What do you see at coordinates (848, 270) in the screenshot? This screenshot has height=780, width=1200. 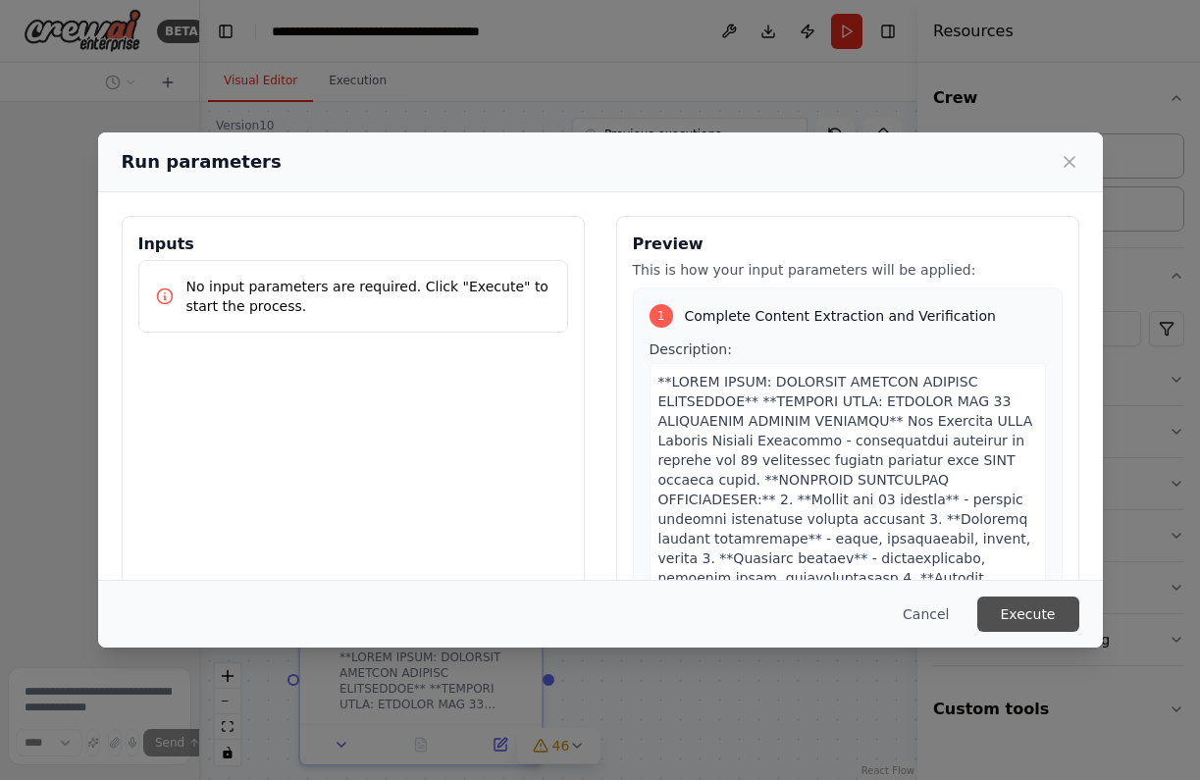 I see `p: This is how your input parameters will be applied:` at bounding box center [848, 270].